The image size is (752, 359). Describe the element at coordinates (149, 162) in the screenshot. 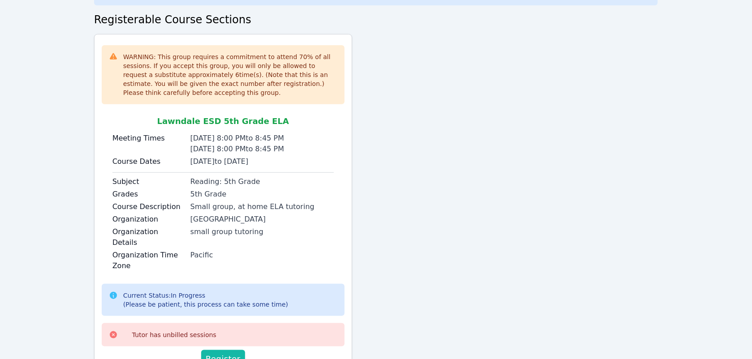

I see `label: Course Dates` at that location.